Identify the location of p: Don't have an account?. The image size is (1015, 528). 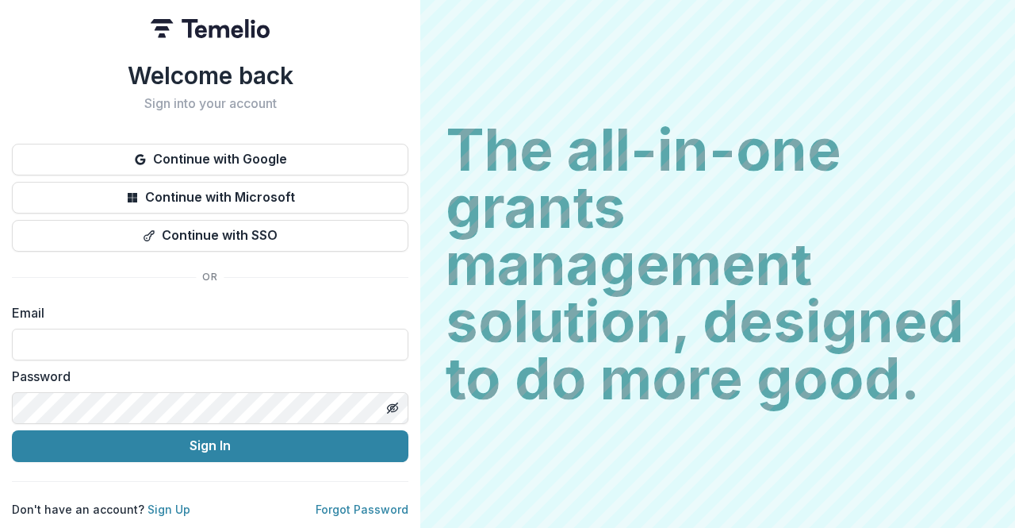
(101, 509).